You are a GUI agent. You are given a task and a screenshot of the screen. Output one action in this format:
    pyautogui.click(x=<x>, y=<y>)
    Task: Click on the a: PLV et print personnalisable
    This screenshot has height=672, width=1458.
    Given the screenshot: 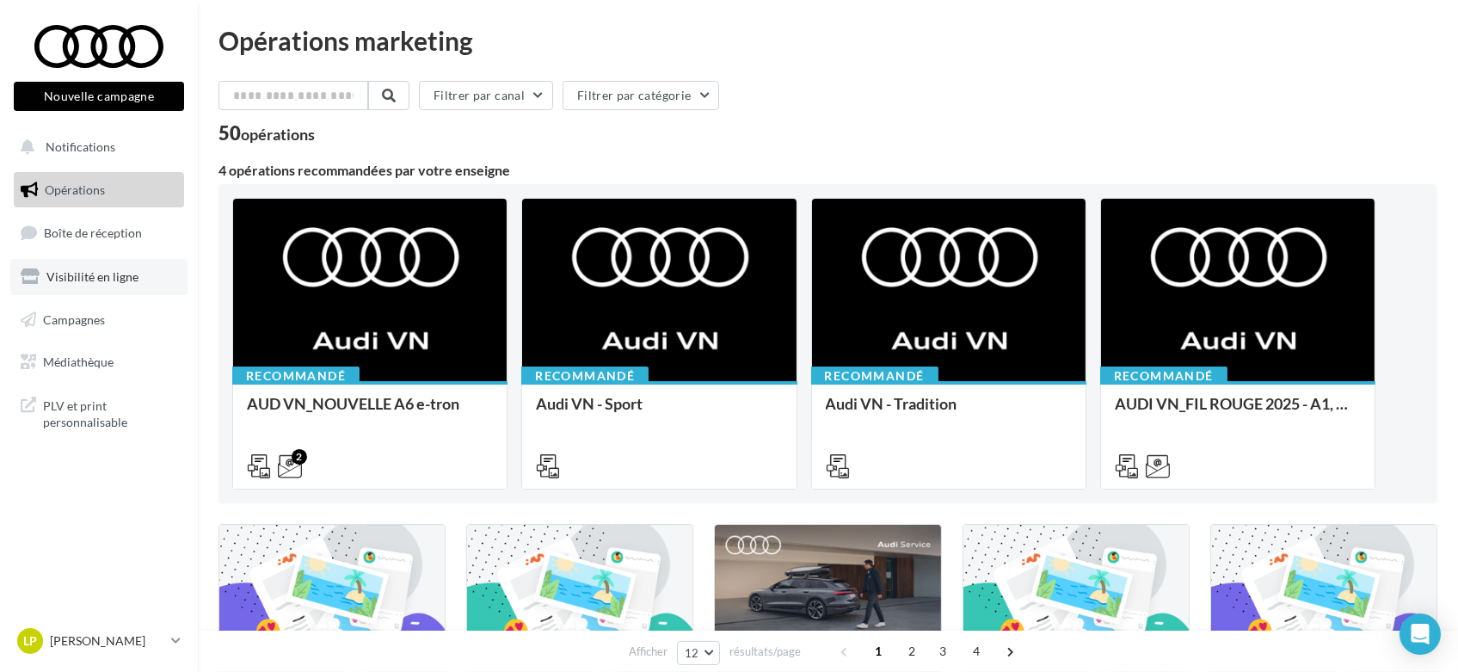 What is the action you would take?
    pyautogui.click(x=99, y=412)
    